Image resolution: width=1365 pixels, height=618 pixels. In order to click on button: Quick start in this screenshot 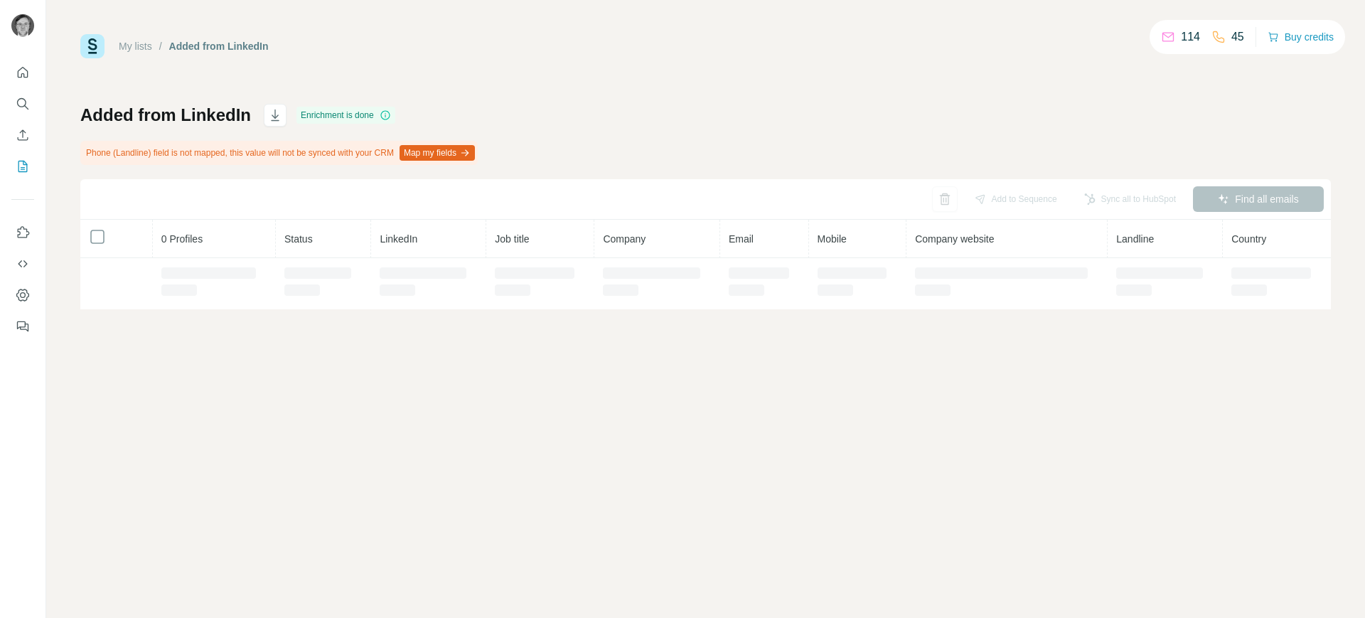, I will do `click(23, 73)`.